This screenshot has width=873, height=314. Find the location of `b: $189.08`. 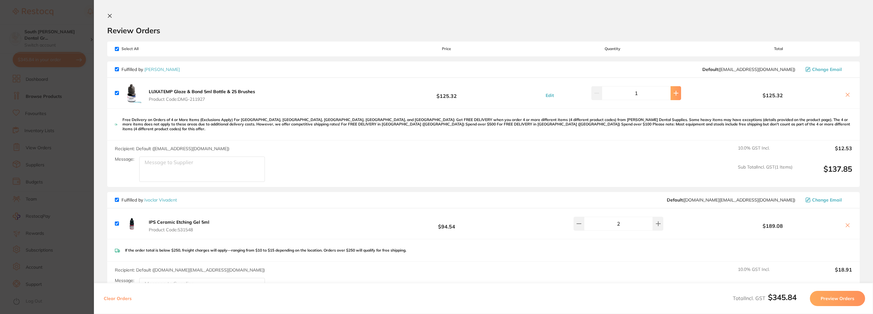

b: $189.08 is located at coordinates (772, 226).